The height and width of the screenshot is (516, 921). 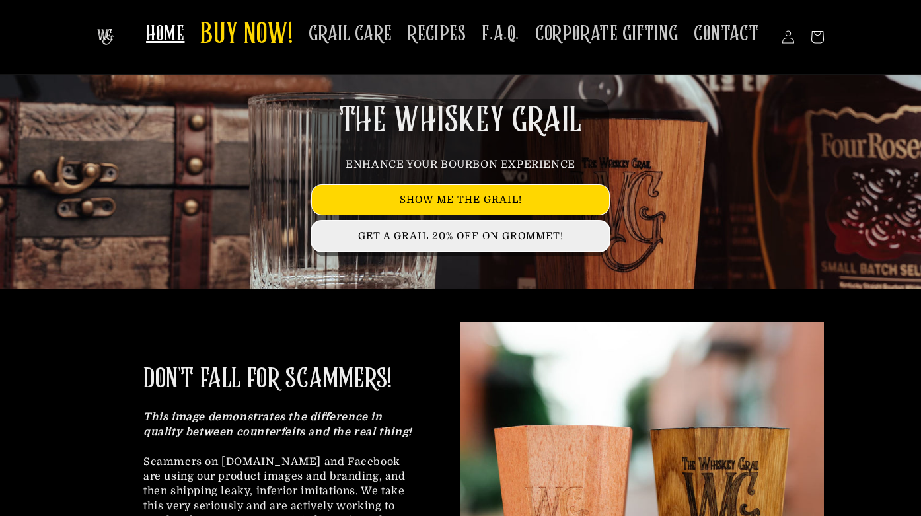 What do you see at coordinates (461, 200) in the screenshot?
I see `a: SHOW ME THE GRAIL!` at bounding box center [461, 200].